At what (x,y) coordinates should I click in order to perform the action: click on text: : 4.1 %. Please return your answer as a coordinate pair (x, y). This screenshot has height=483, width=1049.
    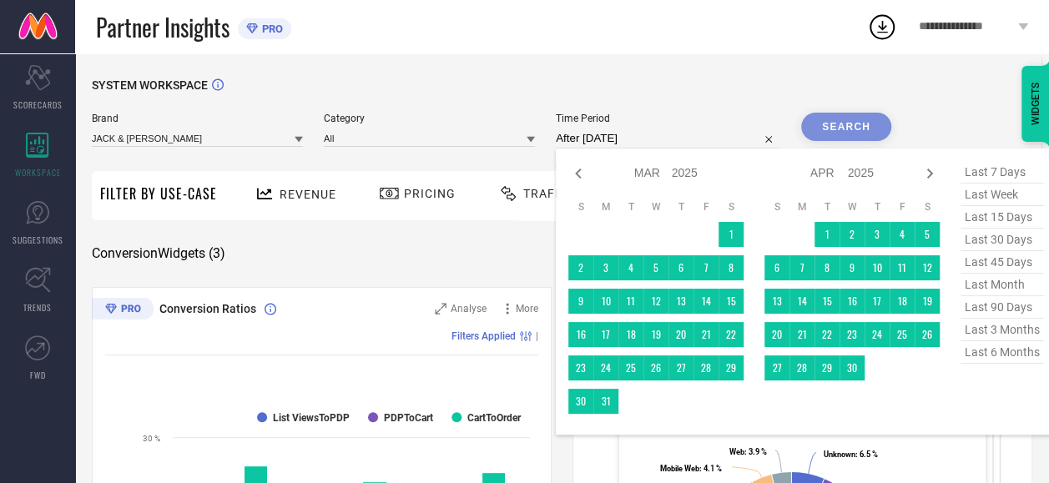
    Looking at the image, I should click on (691, 468).